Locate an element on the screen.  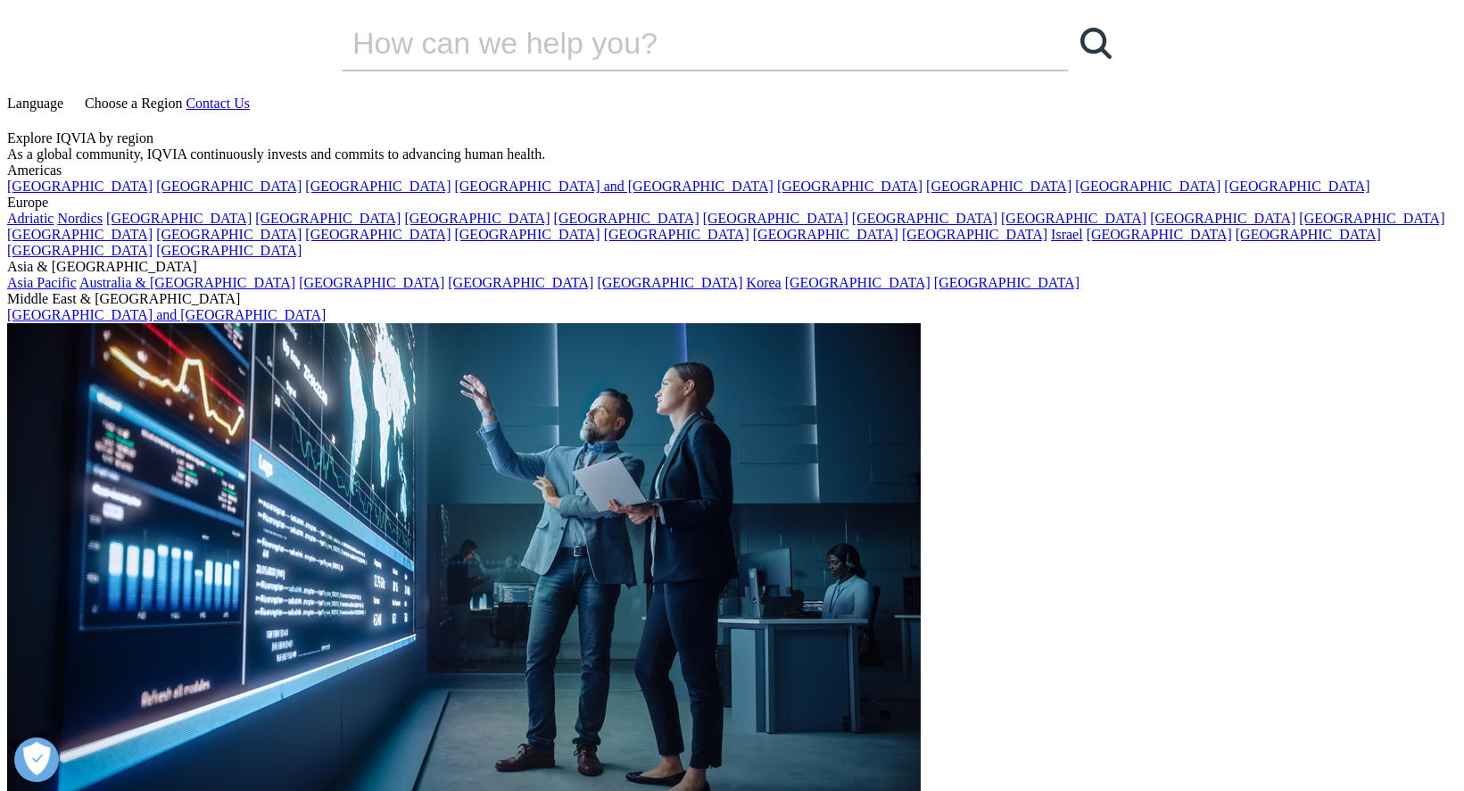
span: Language is located at coordinates (35, 103).